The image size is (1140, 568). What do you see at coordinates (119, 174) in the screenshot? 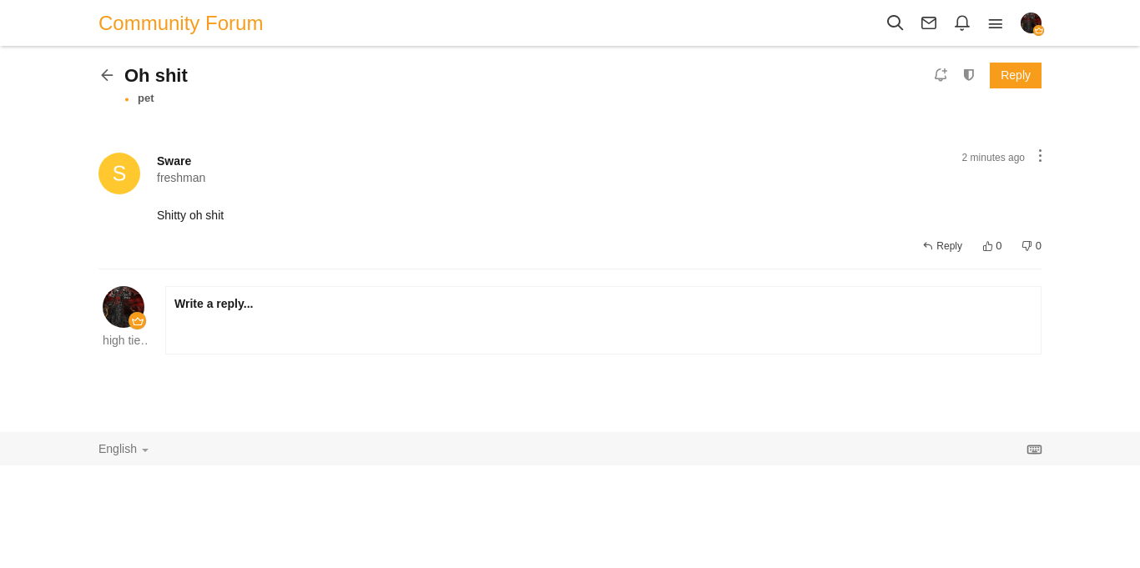
I see `img: nw3H+2HoRPIG396F2ZZxId6JFepmRMcJrIjM8JSKwPLkZkS1CKyIzPCUisDy5GZEtQisiMzwlIrA8uRmRLUIrIjM8JSKwPLkZ...` at bounding box center [119, 174].